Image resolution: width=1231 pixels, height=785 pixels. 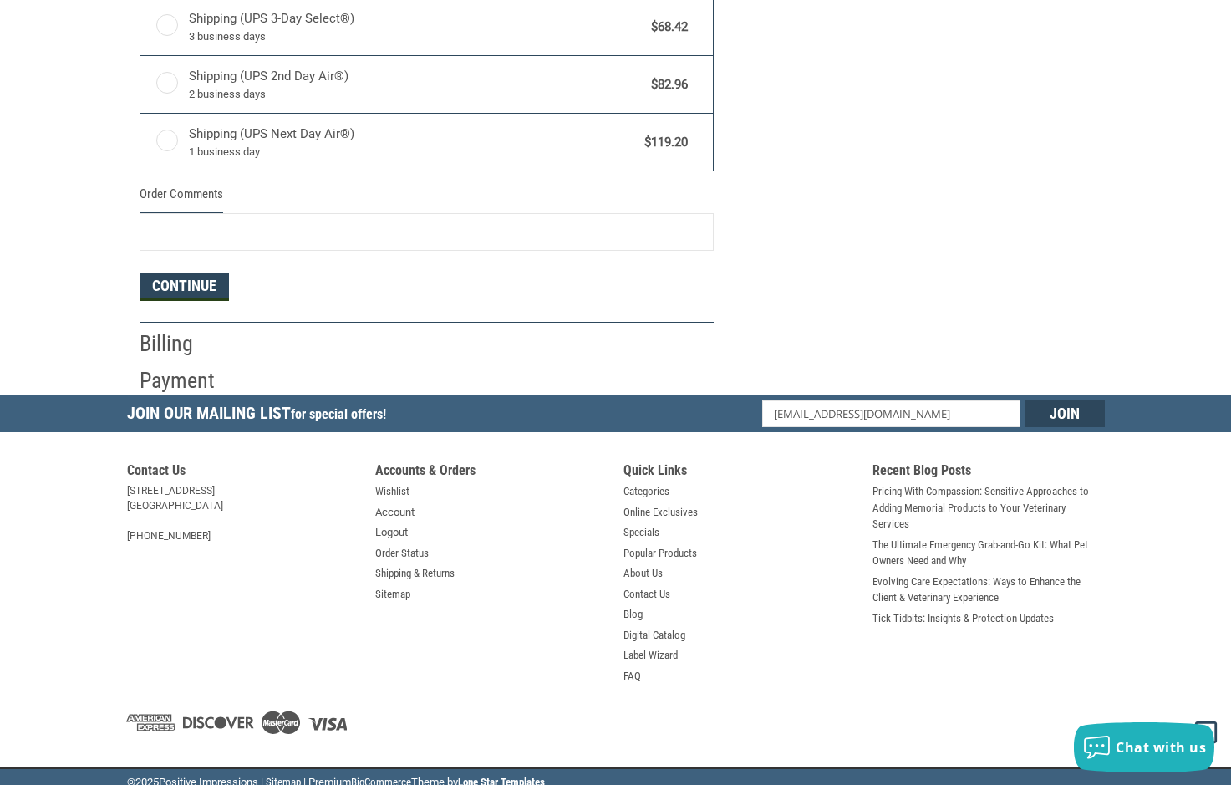 I want to click on input: Join, so click(x=1064, y=414).